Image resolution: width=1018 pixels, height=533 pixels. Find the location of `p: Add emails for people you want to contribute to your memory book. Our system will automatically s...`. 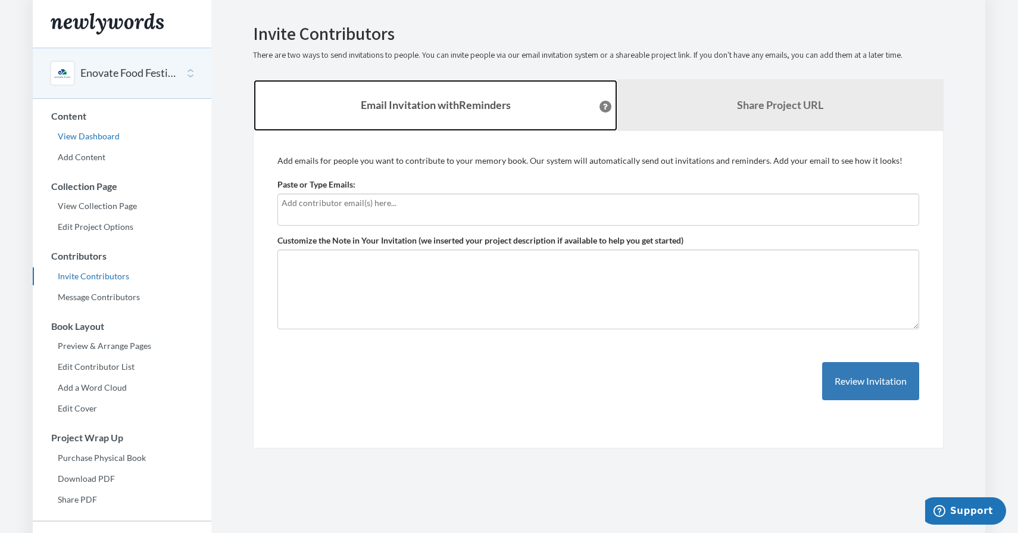

p: Add emails for people you want to contribute to your memory book. Our system will automatically s... is located at coordinates (599, 161).